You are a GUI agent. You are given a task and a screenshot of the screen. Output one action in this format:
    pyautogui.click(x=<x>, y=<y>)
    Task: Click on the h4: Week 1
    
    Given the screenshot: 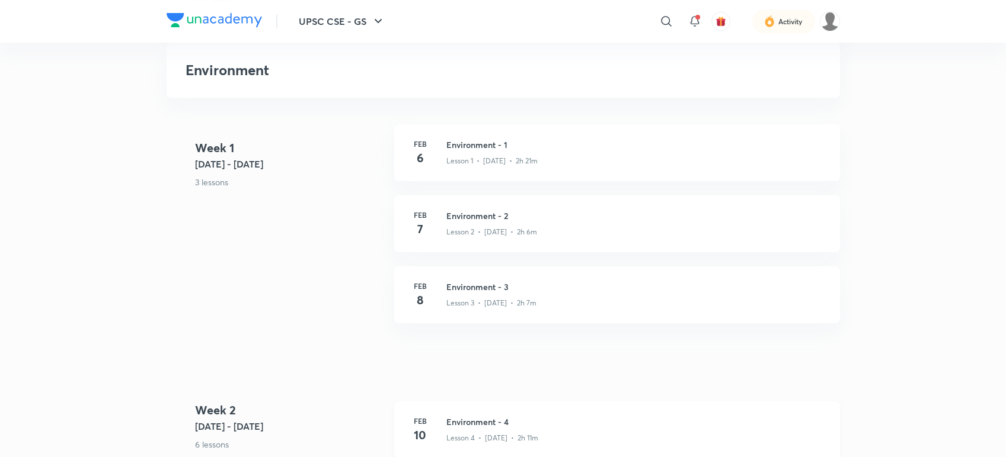 What is the action you would take?
    pyautogui.click(x=290, y=148)
    